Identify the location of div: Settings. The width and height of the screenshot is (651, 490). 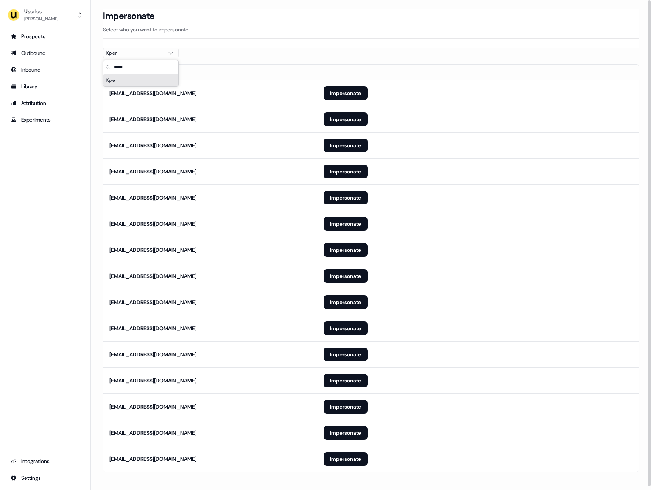
(45, 478).